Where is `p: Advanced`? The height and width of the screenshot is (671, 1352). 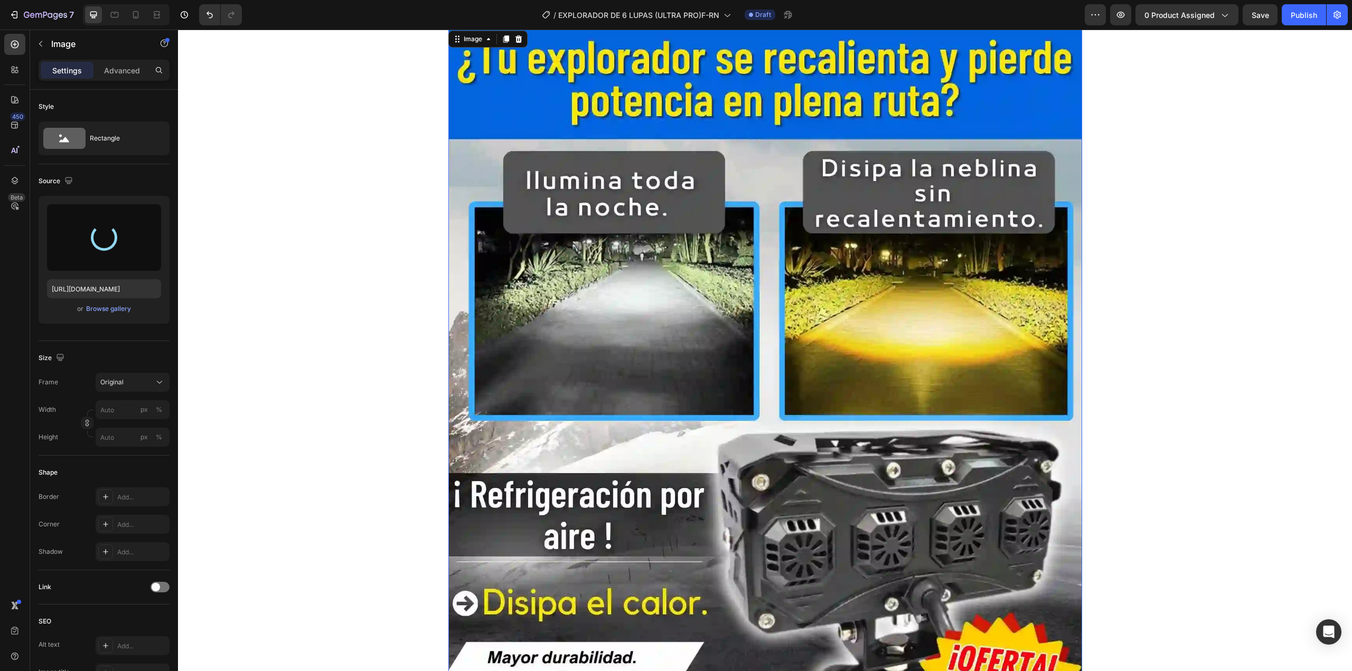
p: Advanced is located at coordinates (122, 70).